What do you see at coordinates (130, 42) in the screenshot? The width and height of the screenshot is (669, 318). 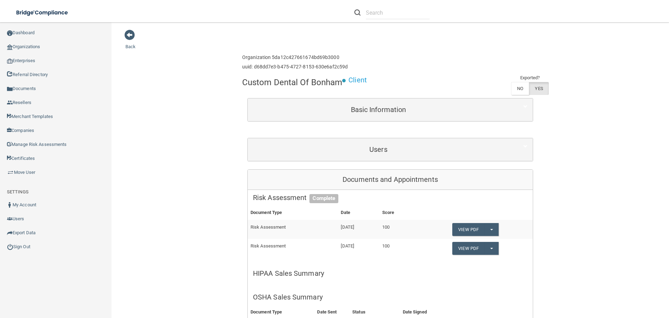 I see `a: Back` at bounding box center [130, 42].